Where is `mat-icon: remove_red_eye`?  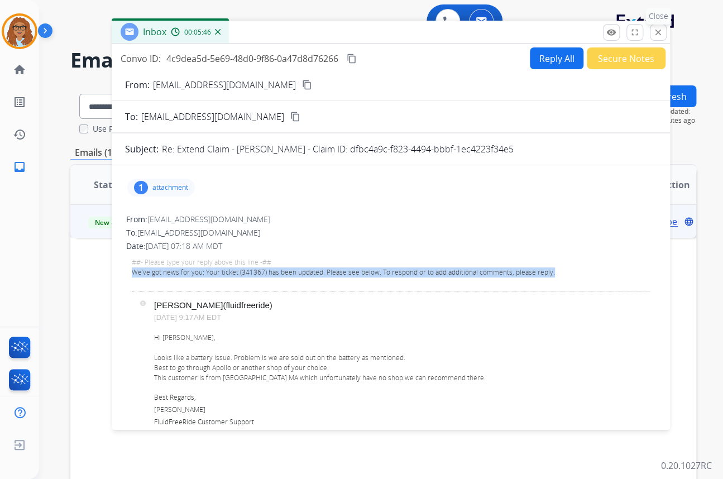 mat-icon: remove_red_eye is located at coordinates (611, 32).